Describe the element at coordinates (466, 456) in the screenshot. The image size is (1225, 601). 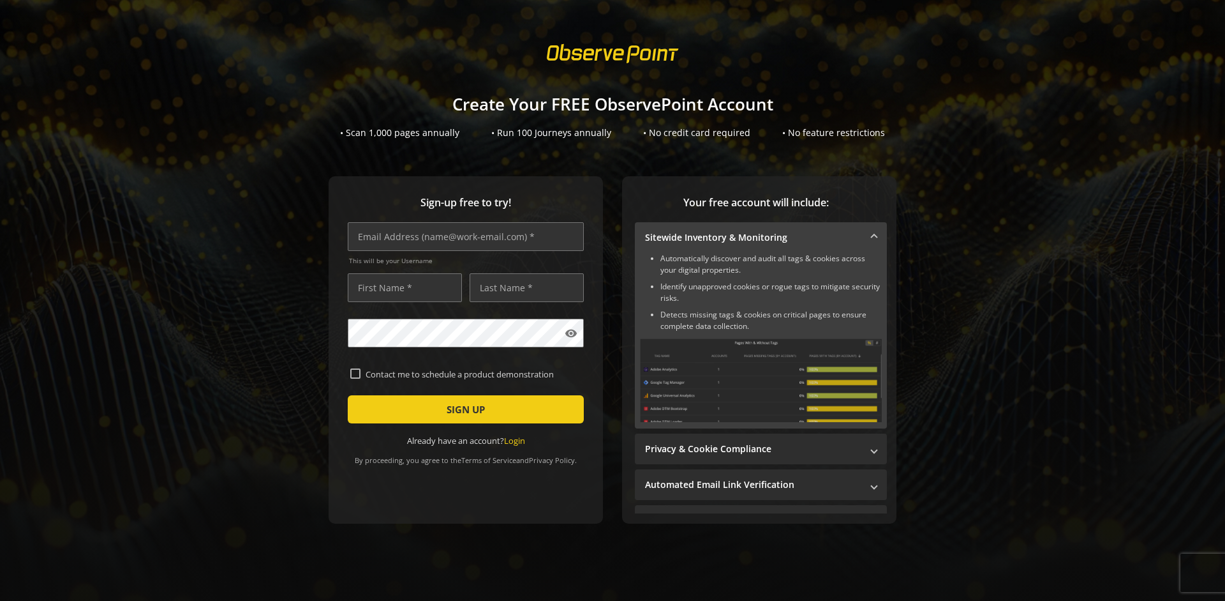
I see `div: By proceeding, you agree to the and .` at that location.